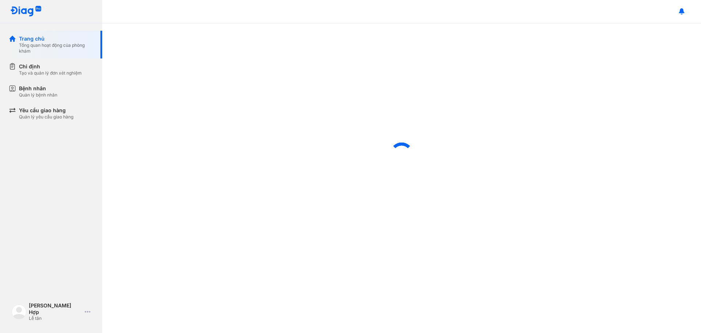  I want to click on div: Tổng quan hoạt động của phòng khám, so click(56, 48).